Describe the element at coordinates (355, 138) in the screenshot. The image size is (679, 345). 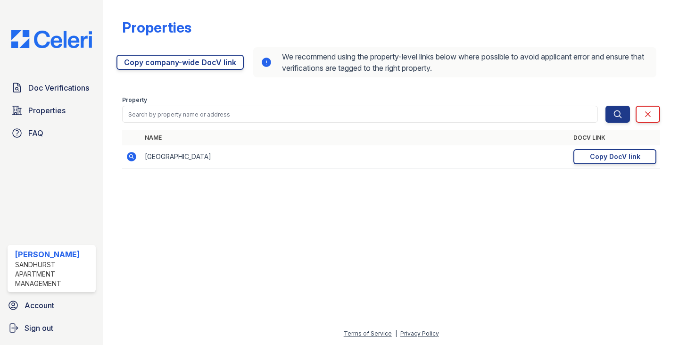
I see `th: Name` at that location.